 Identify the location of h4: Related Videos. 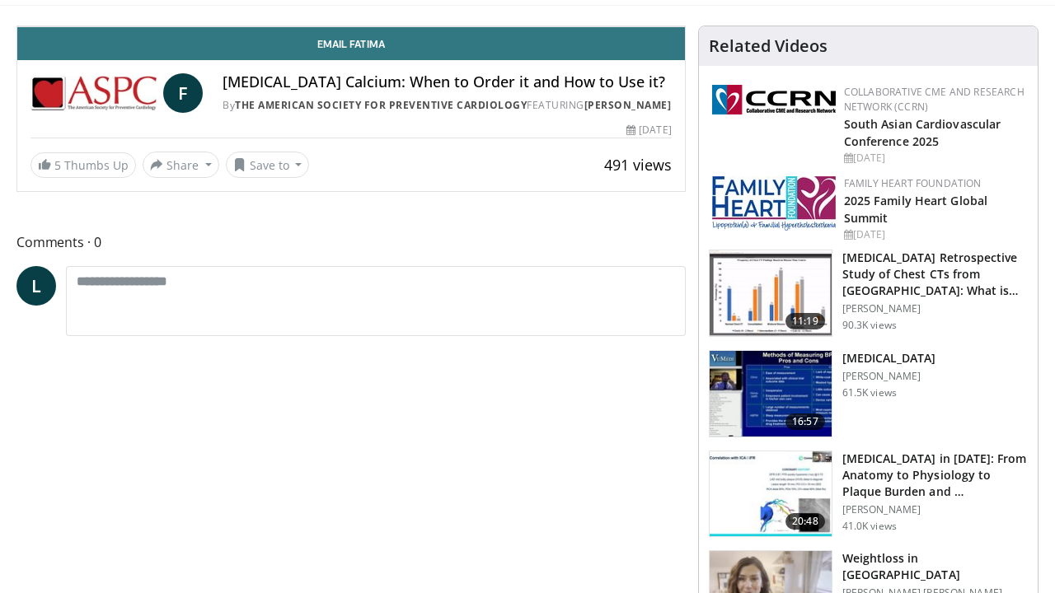
(768, 46).